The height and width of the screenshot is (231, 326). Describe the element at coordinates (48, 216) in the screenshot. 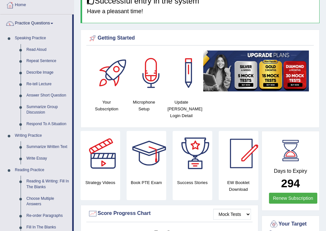

I see `a: Re-order Paragraphs` at that location.